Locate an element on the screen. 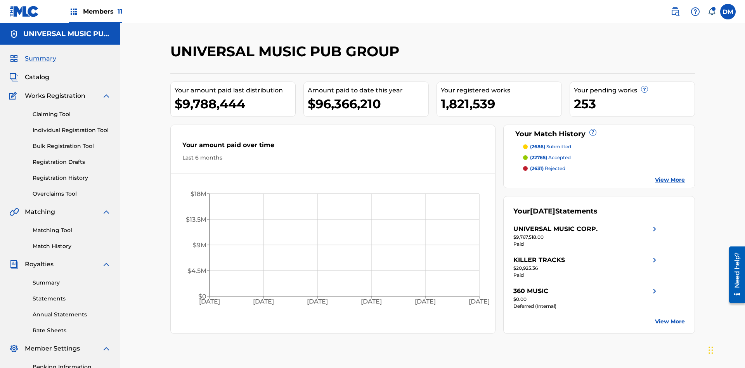 This screenshot has height=368, width=745. h2: UNIVERSAL MUSIC PUB GROUP is located at coordinates (287, 51).